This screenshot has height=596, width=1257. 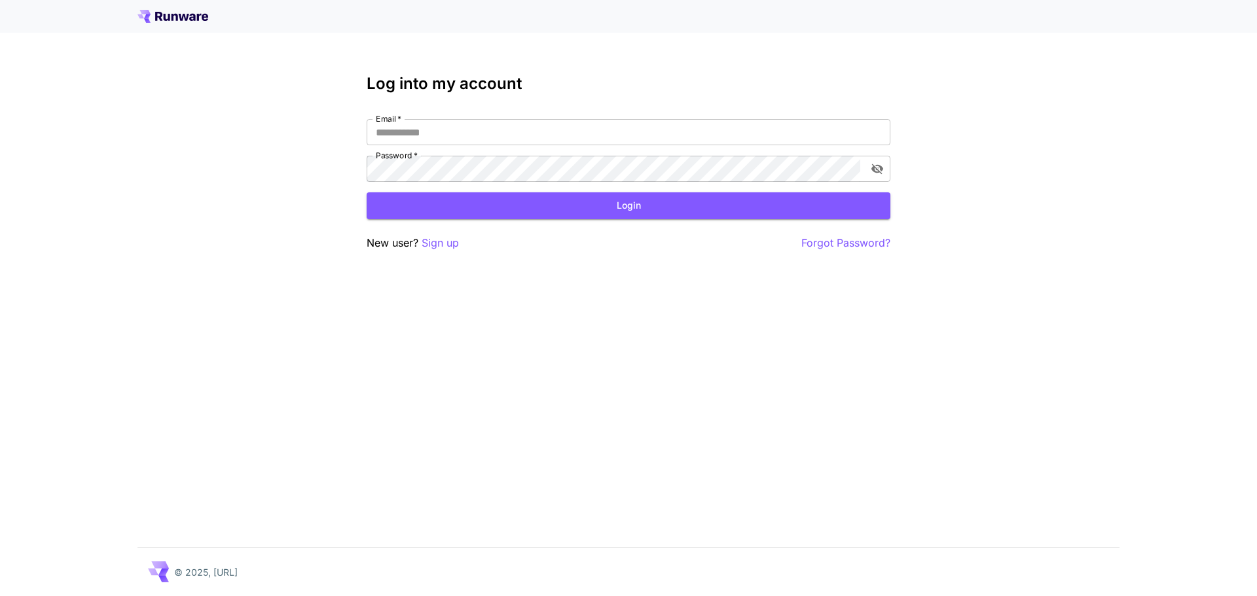 I want to click on label: Email, so click(x=388, y=118).